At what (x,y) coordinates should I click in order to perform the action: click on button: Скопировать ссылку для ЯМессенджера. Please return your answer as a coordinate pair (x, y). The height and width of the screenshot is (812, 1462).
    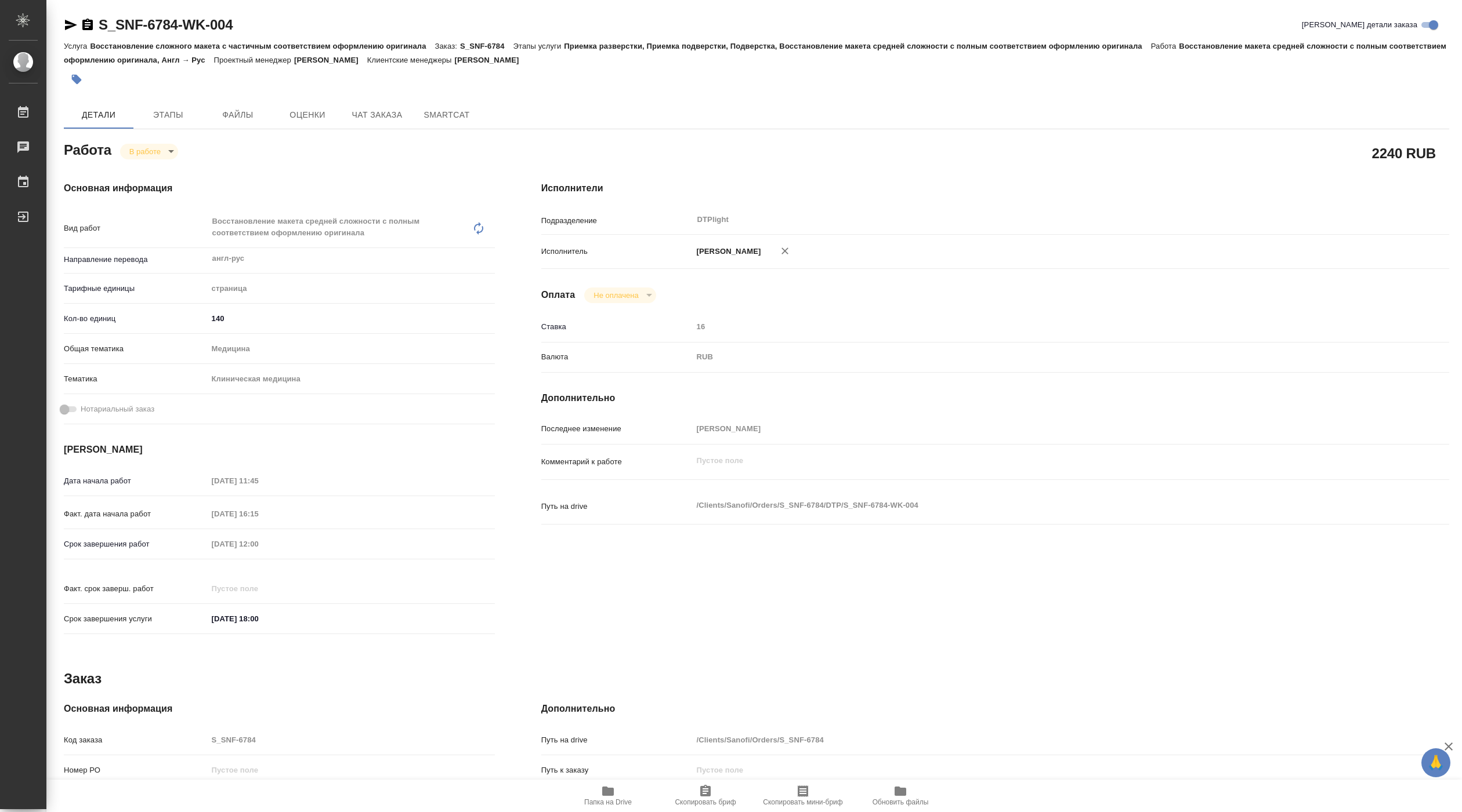
    Looking at the image, I should click on (71, 24).